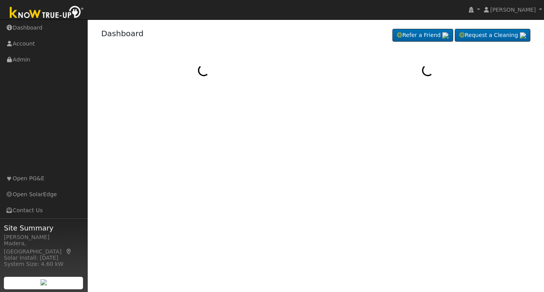 This screenshot has width=544, height=292. I want to click on div: System Size: 4.60 kW, so click(44, 264).